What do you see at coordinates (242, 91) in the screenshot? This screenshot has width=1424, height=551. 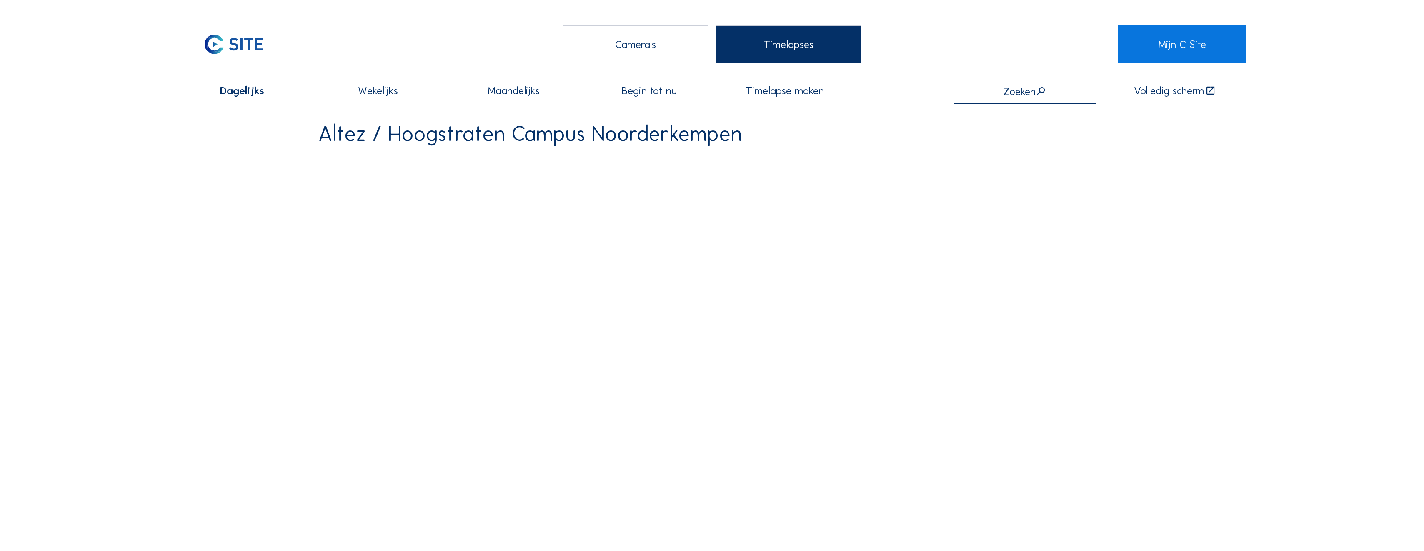 I see `span: Dagelijks` at bounding box center [242, 91].